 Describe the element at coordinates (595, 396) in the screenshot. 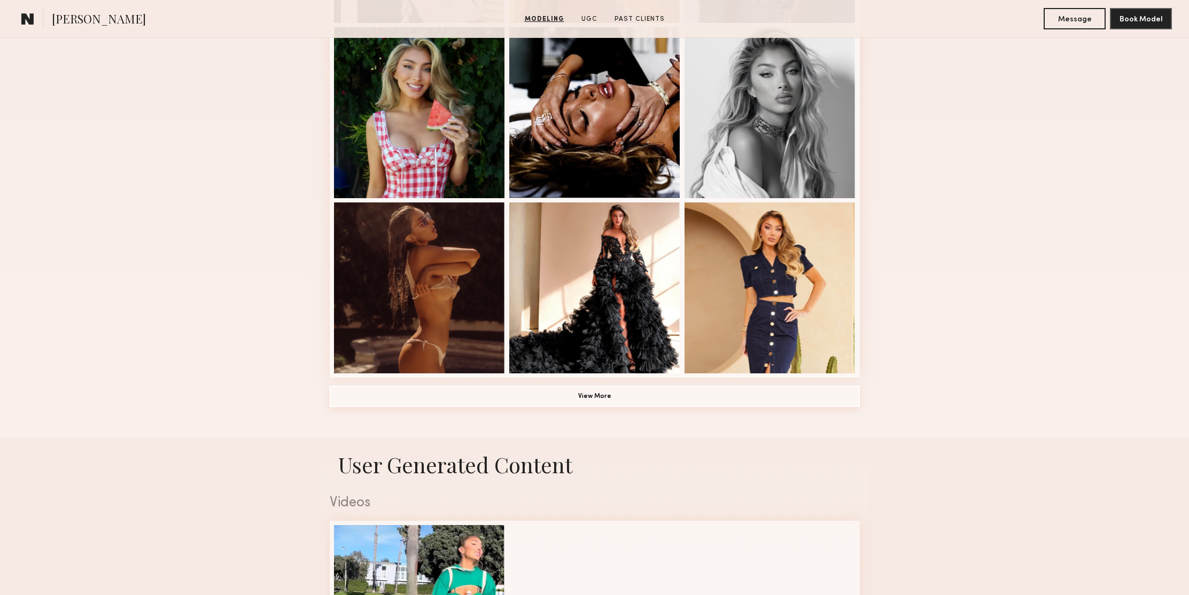

I see `button: View More` at that location.